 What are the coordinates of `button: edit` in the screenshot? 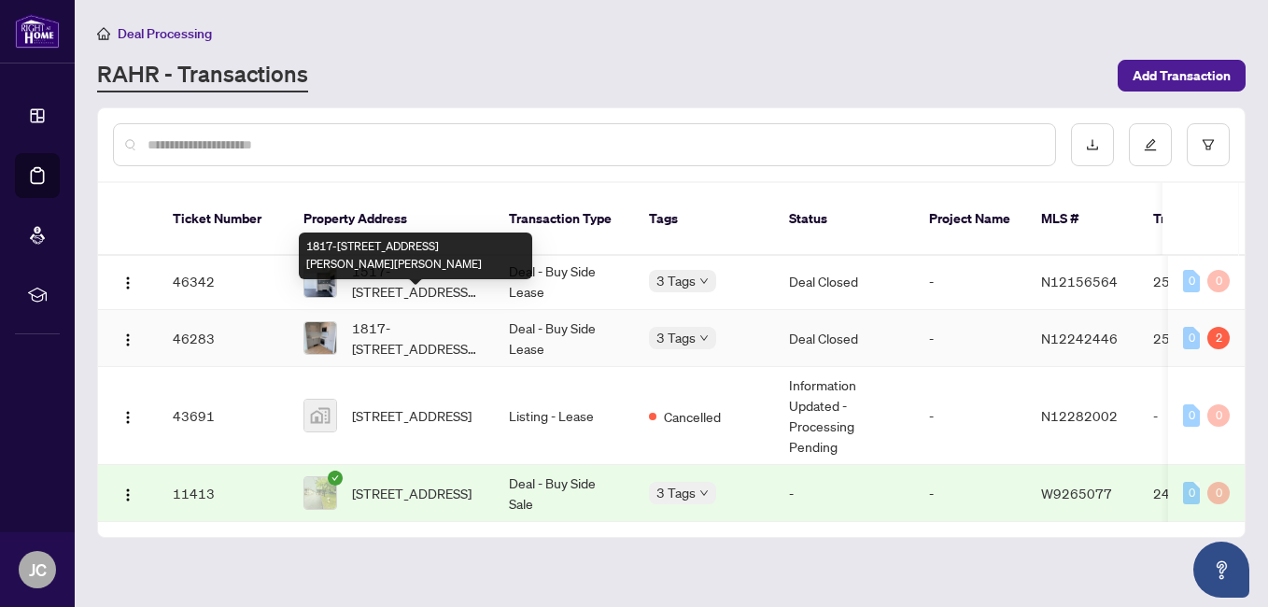 It's located at (1150, 145).